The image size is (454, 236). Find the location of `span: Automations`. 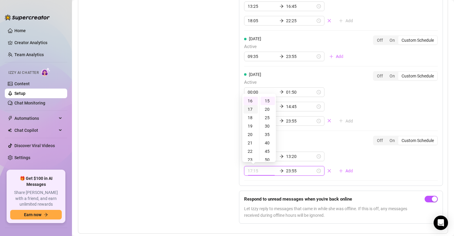

span: Automations is located at coordinates (36, 118).